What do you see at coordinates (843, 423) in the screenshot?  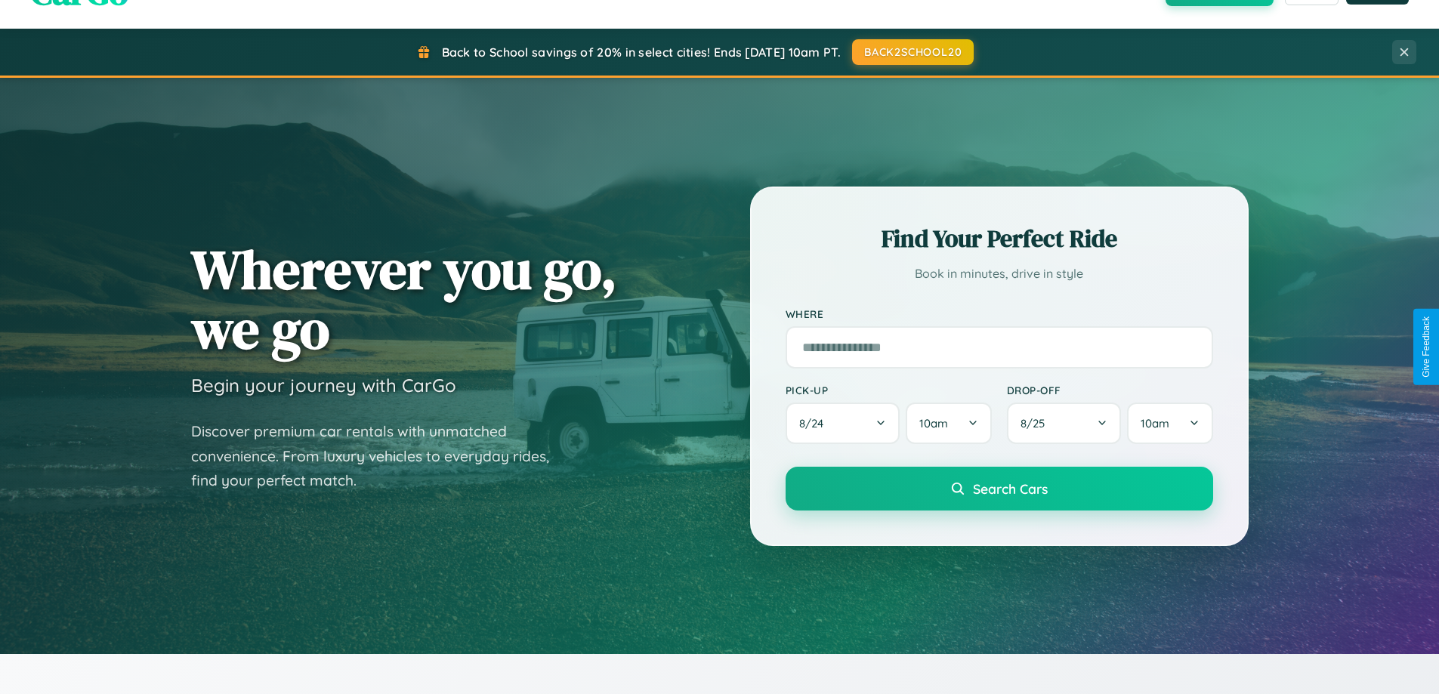 I see `button: 8/24` at bounding box center [843, 423].